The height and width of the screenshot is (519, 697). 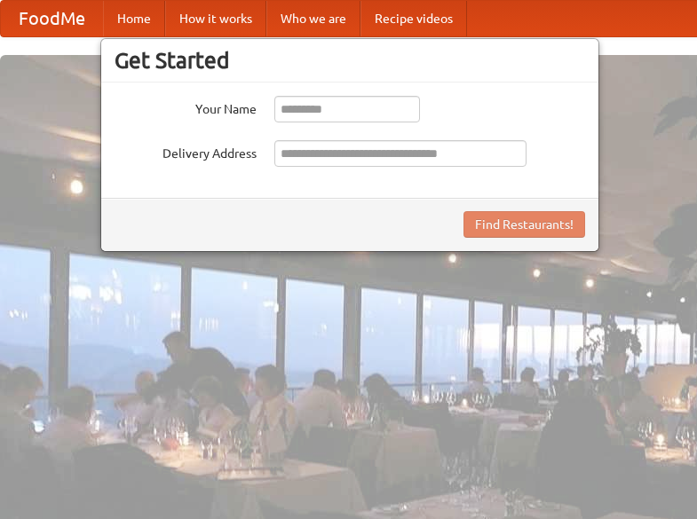 What do you see at coordinates (350, 60) in the screenshot?
I see `h3: Get Started` at bounding box center [350, 60].